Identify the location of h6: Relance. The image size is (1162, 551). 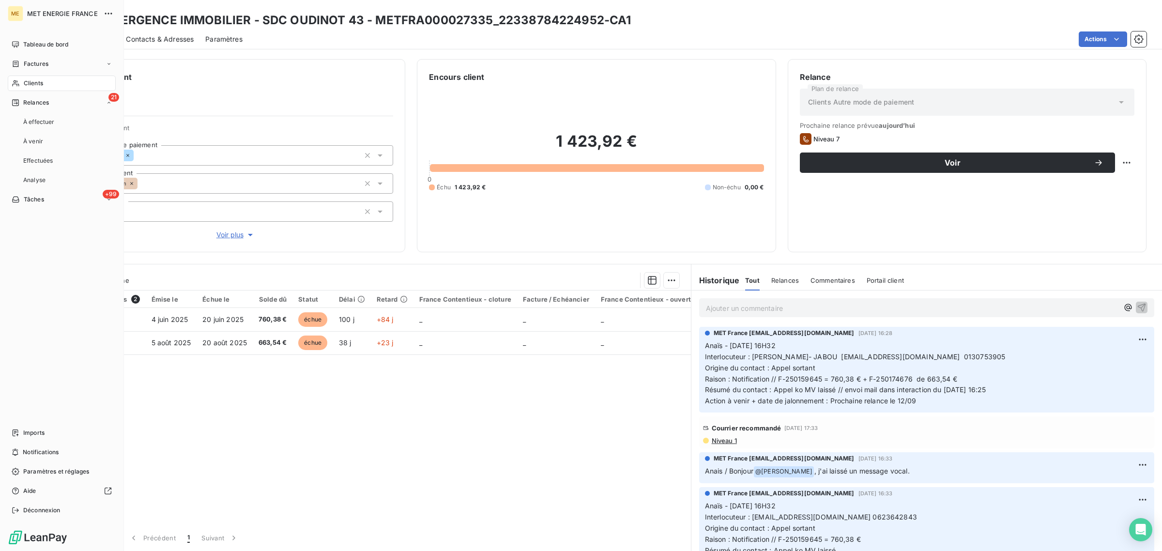
(967, 77).